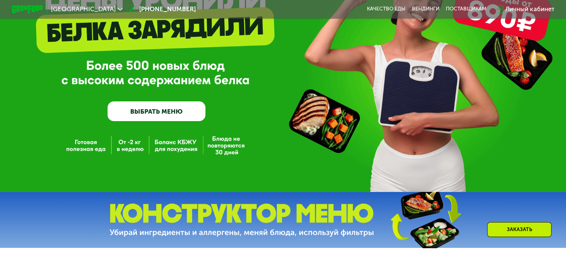  I want to click on div: Личный кабинет, so click(530, 9).